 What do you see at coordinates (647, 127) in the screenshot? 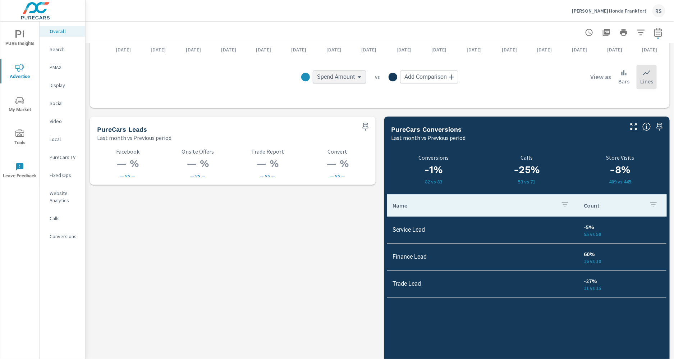
I see `span: Understand conversion over the selected time range.` at bounding box center [647, 127].